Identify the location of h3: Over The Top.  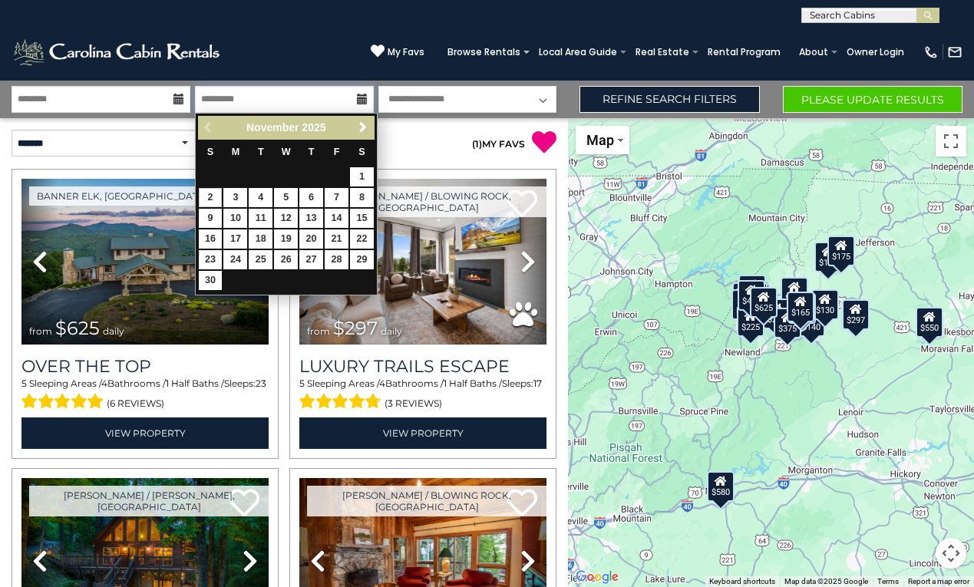
(145, 366).